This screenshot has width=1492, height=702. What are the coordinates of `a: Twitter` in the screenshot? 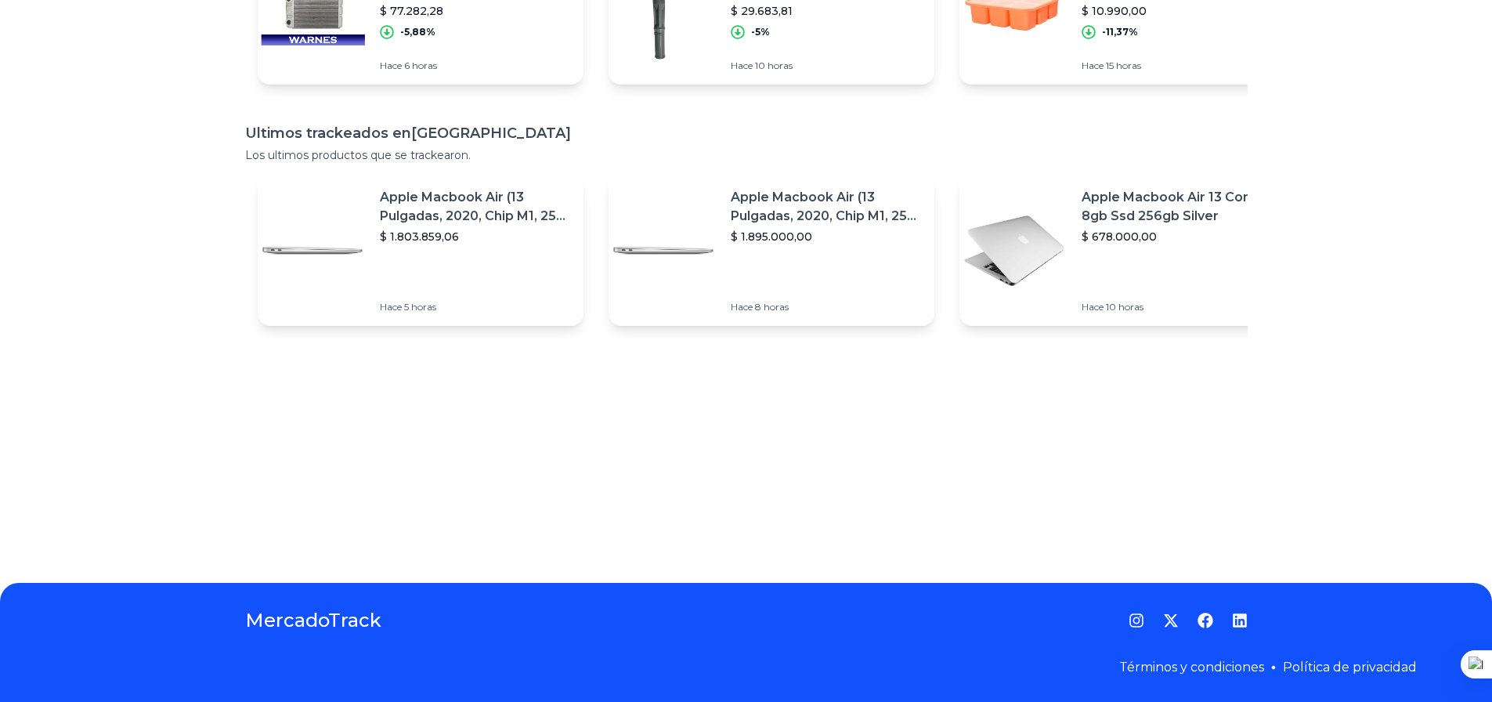 It's located at (1171, 620).